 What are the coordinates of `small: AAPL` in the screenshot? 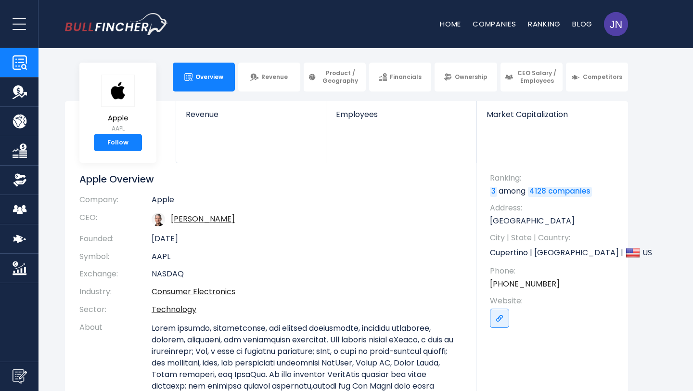 It's located at (118, 128).